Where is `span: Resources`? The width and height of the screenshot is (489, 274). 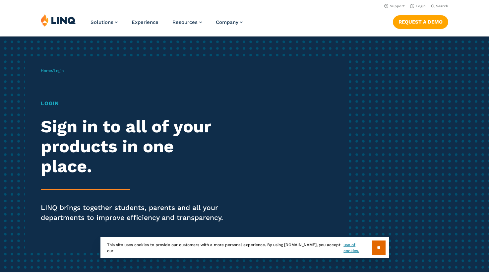 span: Resources is located at coordinates (185, 22).